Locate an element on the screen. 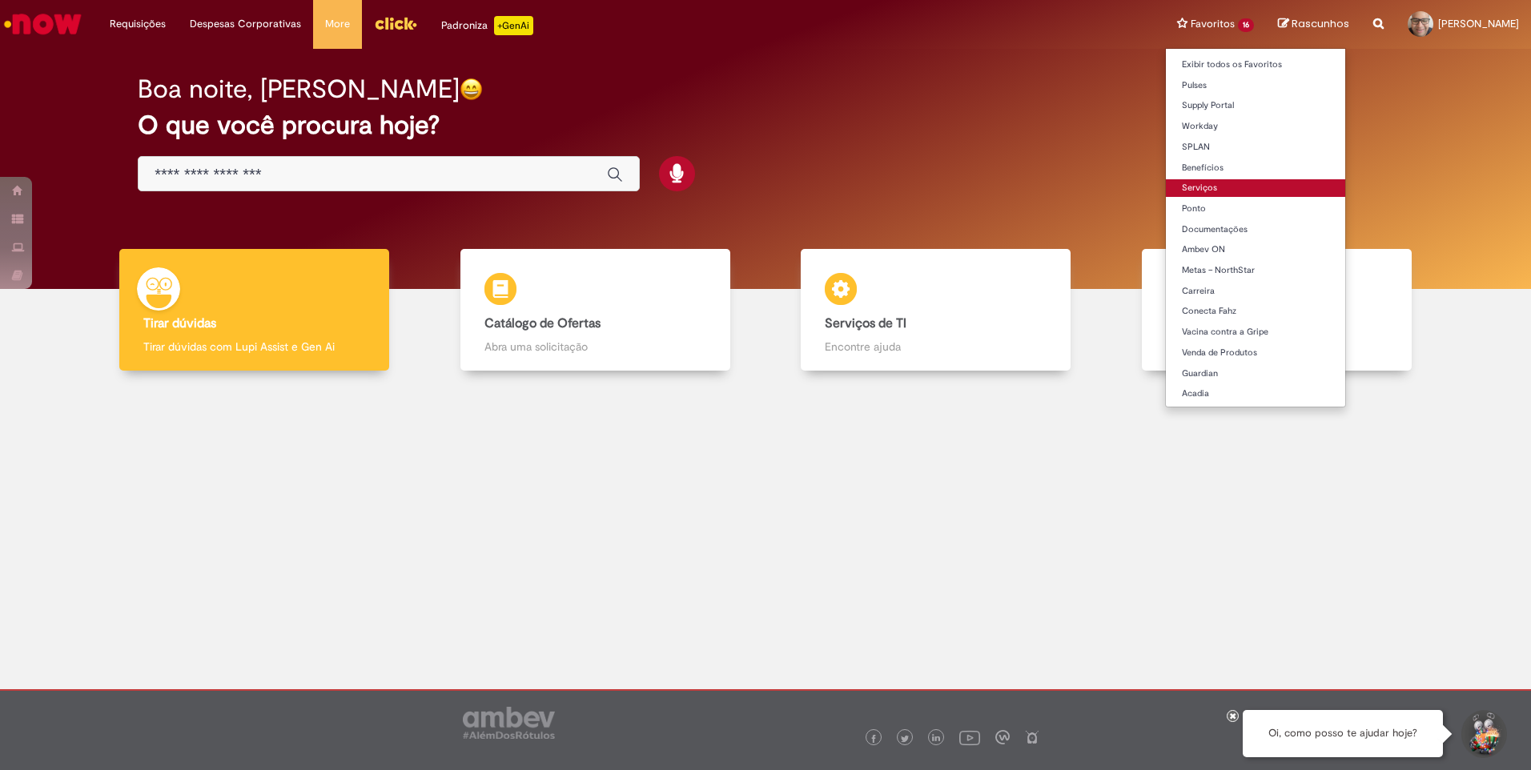  img: logo_footer_workplace.png is located at coordinates (1002, 737).